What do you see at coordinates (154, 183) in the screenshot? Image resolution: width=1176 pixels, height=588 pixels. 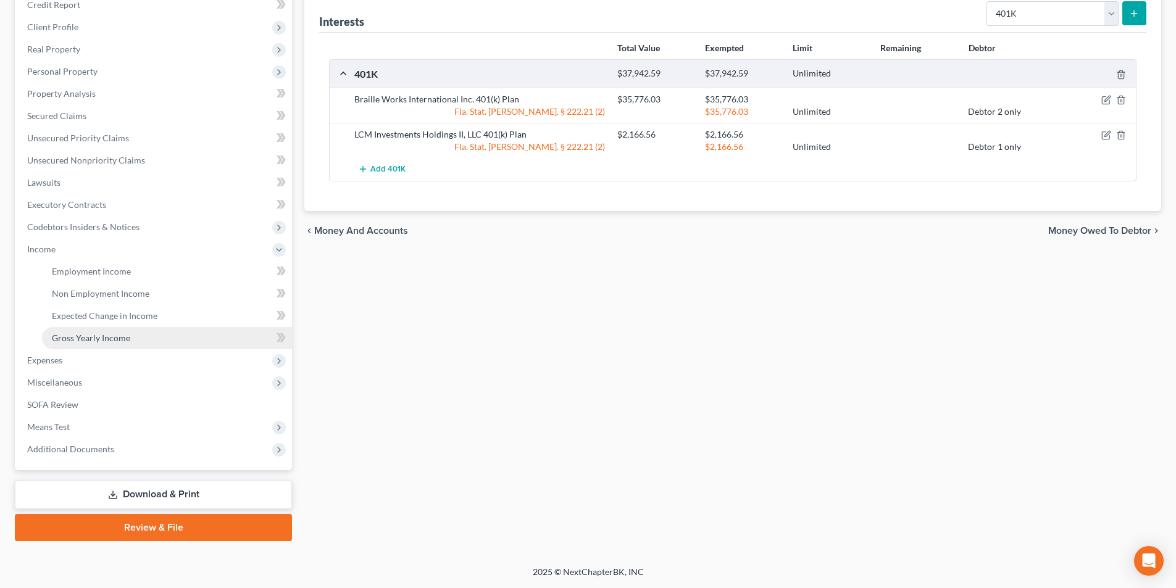 I see `a: Lawsuits` at bounding box center [154, 183].